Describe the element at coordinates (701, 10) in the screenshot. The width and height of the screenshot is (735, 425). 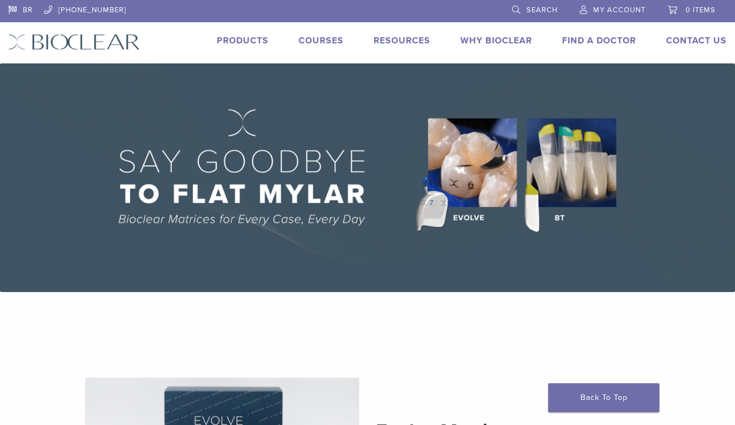
I see `span: 0 items` at that location.